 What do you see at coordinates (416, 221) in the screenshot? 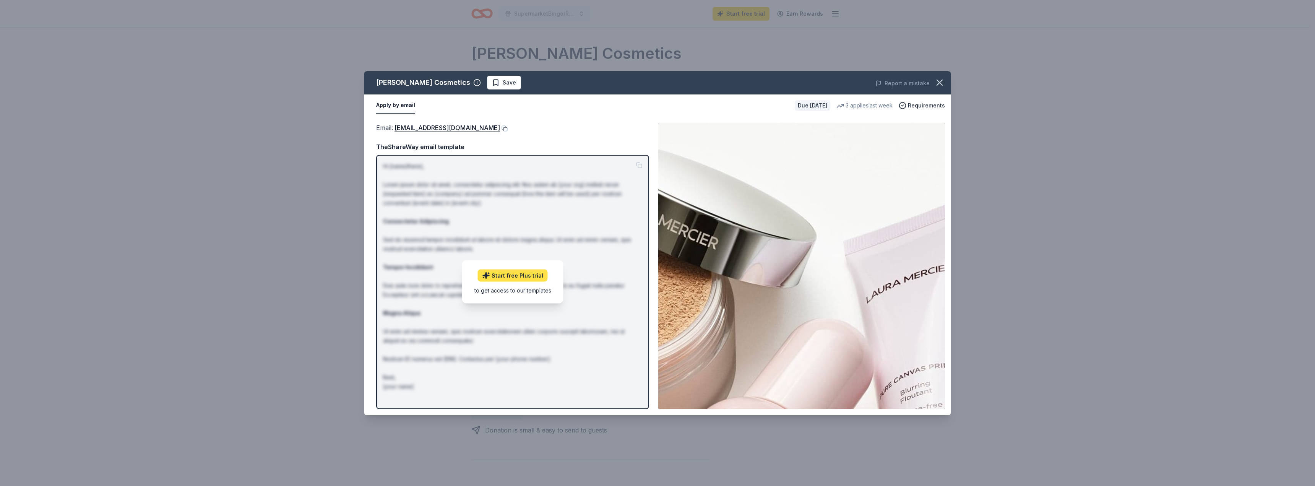
I see `strong: Consectetur Adipiscing` at bounding box center [416, 221].